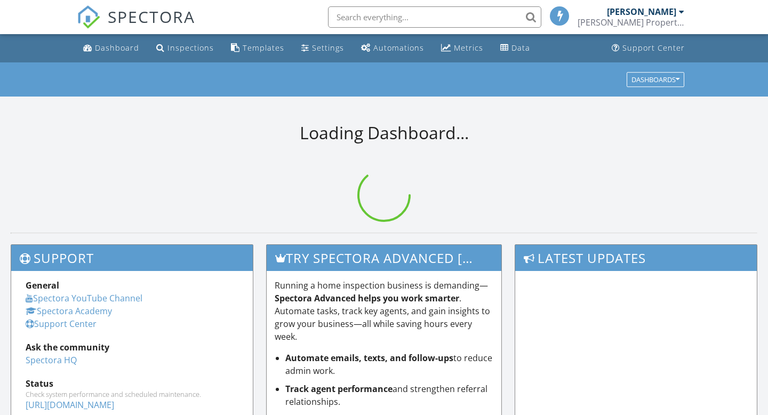 The width and height of the screenshot is (768, 415). Describe the element at coordinates (631, 22) in the screenshot. I see `div: Eaton Property Inspections` at that location.